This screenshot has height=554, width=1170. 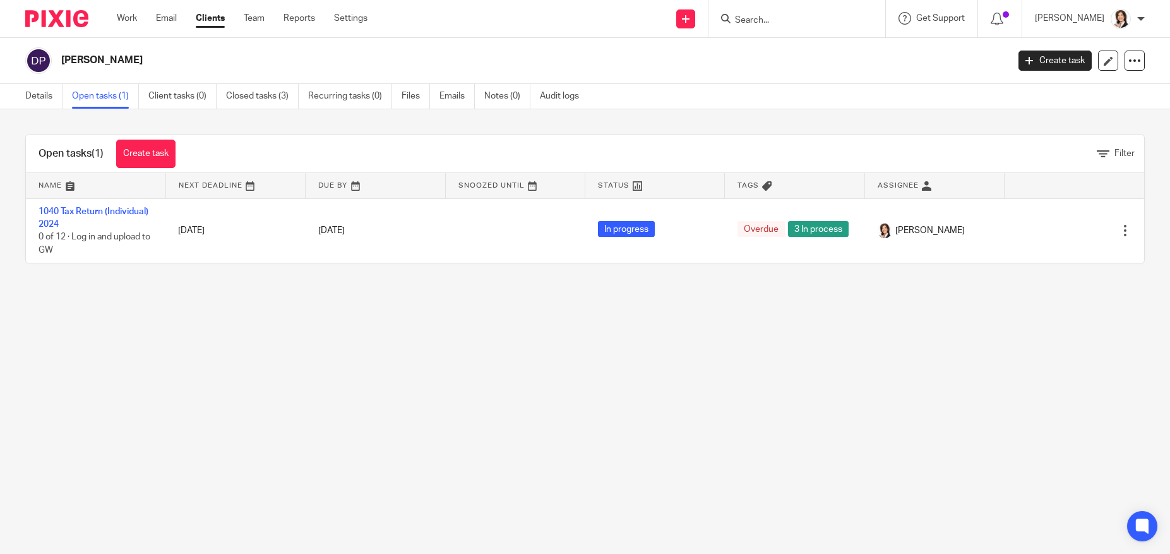 What do you see at coordinates (71, 153) in the screenshot?
I see `h1: Open tasks` at bounding box center [71, 153].